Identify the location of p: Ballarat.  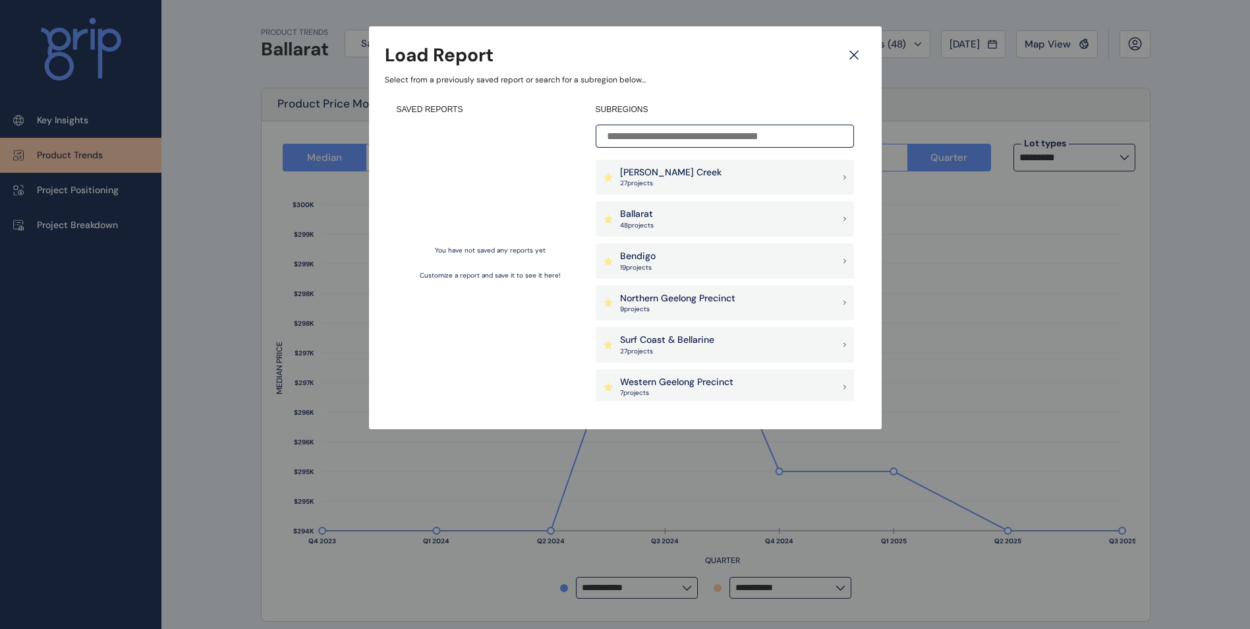
(637, 214).